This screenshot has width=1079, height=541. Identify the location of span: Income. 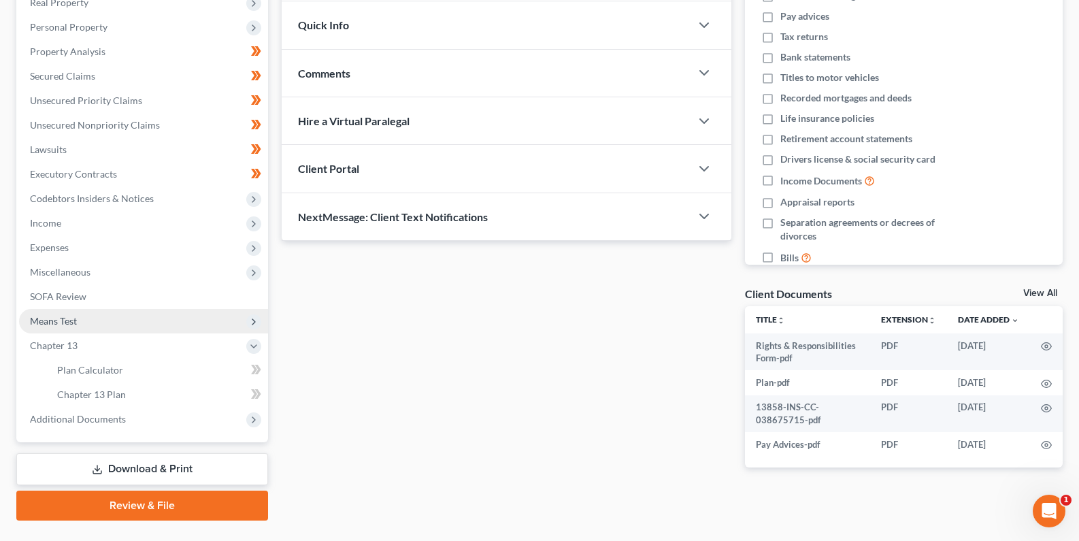
(46, 222).